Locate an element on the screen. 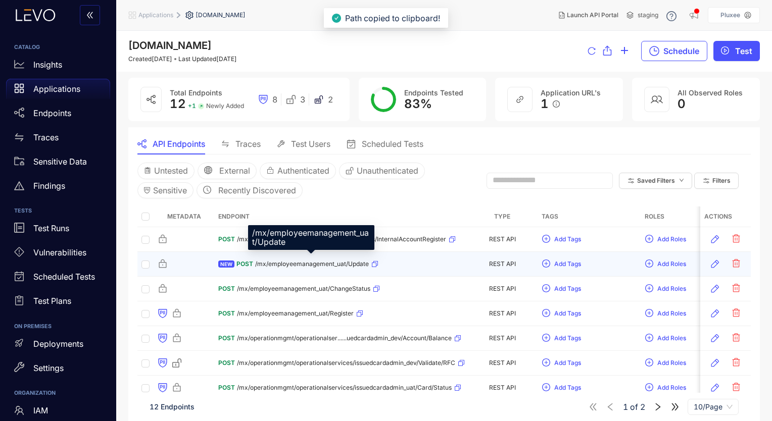 Image resolution: width=772 pixels, height=421 pixels. span: tool is located at coordinates (281, 144).